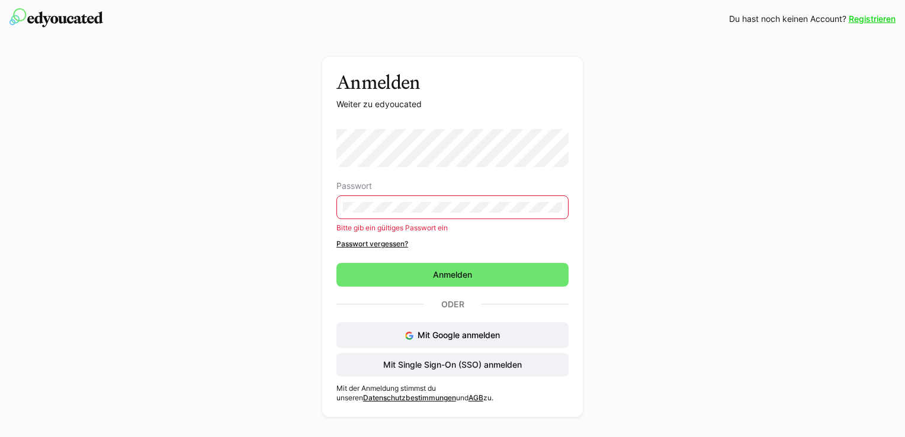  Describe the element at coordinates (453, 365) in the screenshot. I see `span: Mit Single Sign-On (SSO) anmelden` at that location.